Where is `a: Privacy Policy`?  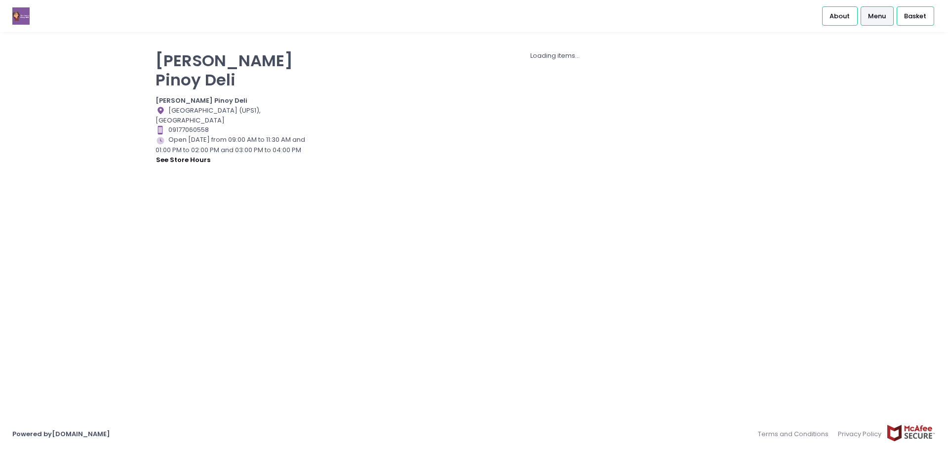 a: Privacy Policy is located at coordinates (860, 433).